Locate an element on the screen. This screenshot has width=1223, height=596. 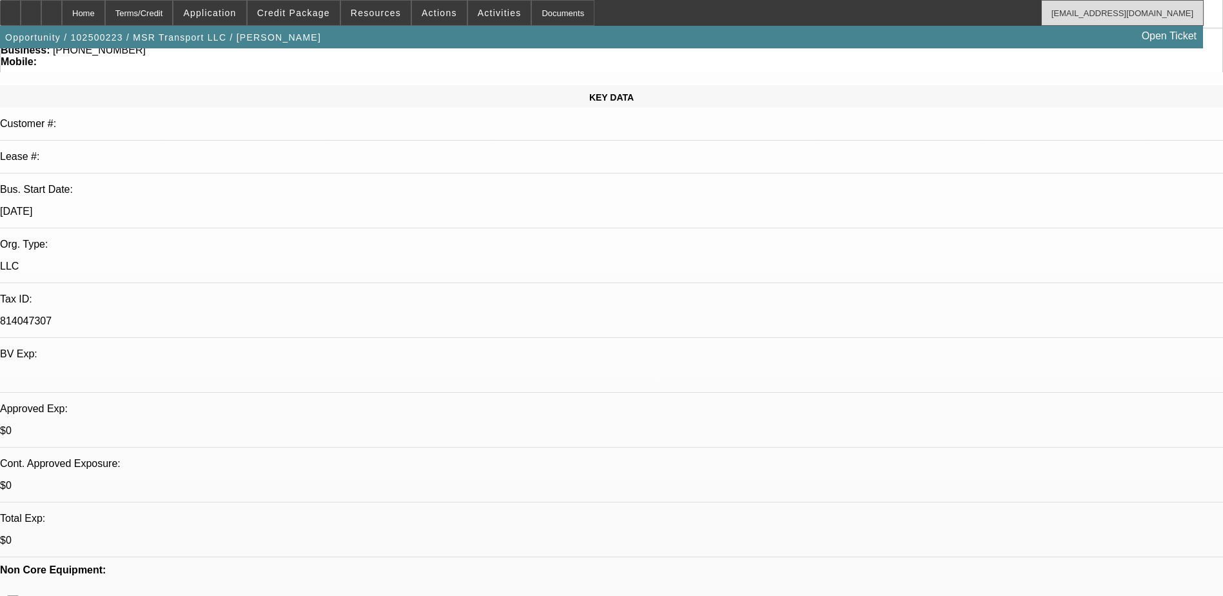
button: Credit Package is located at coordinates (293, 13).